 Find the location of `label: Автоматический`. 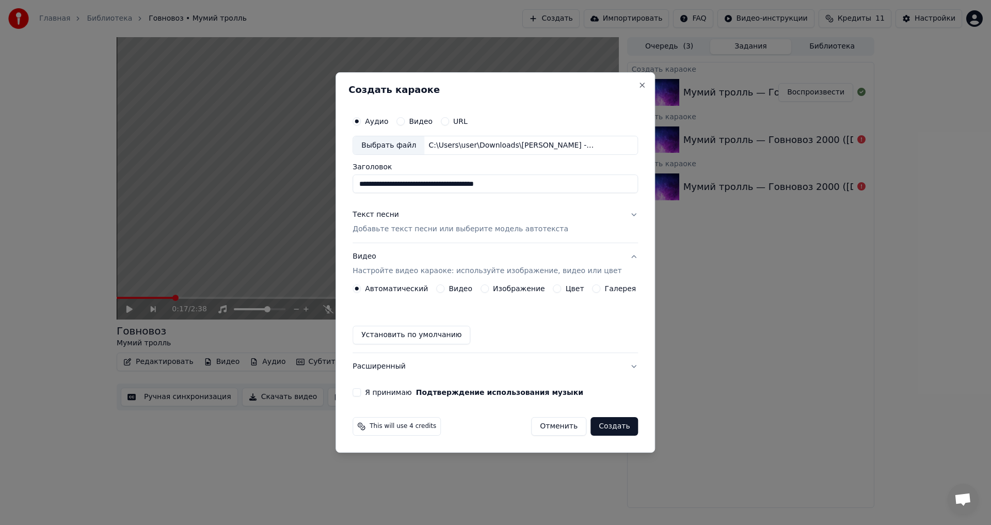

label: Автоматический is located at coordinates (396, 288).